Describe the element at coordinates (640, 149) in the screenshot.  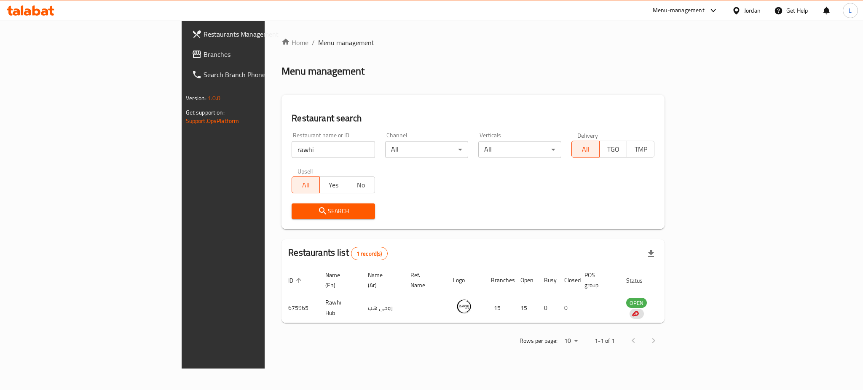
I see `span: TMP` at that location.